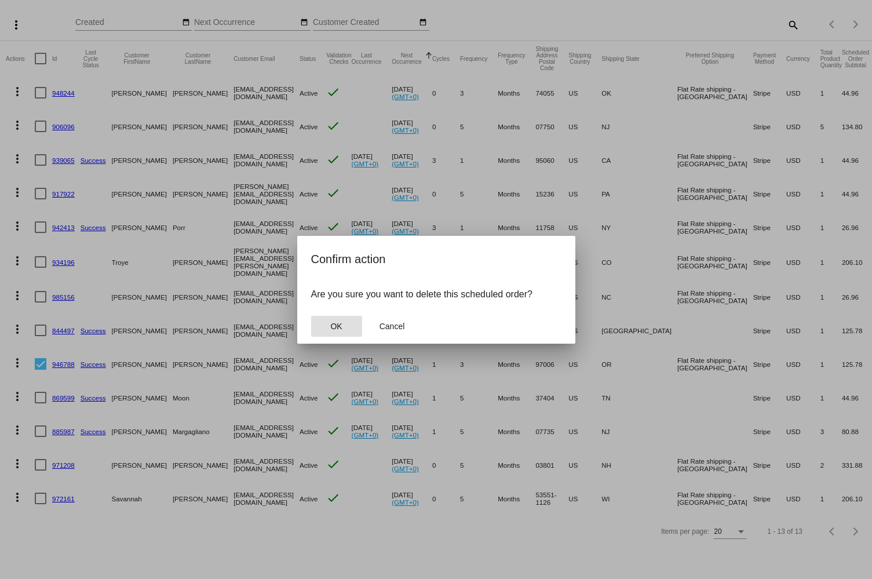  I want to click on span: OK, so click(336, 326).